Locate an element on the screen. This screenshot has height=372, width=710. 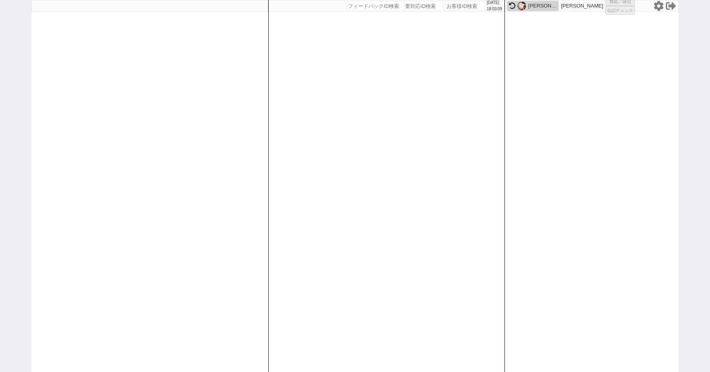
input: フィードバックID検索 is located at coordinates (374, 6).